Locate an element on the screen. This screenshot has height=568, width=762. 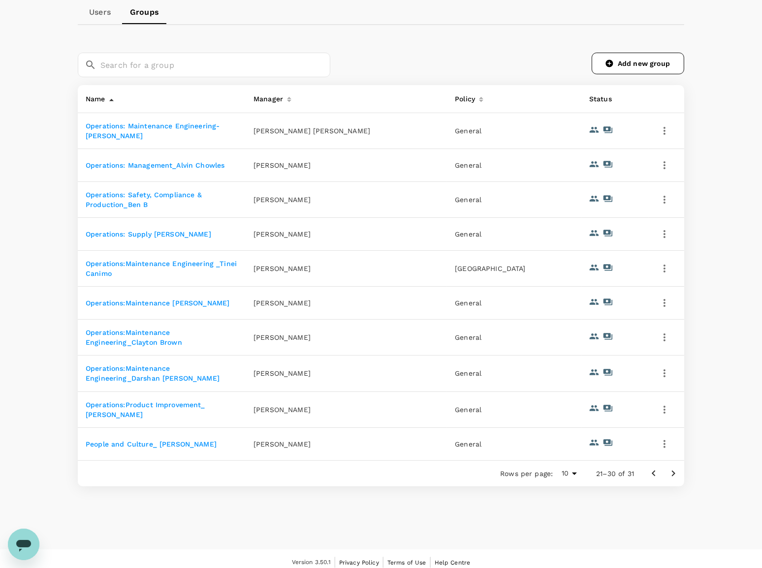
a: Help Centre is located at coordinates (452, 563).